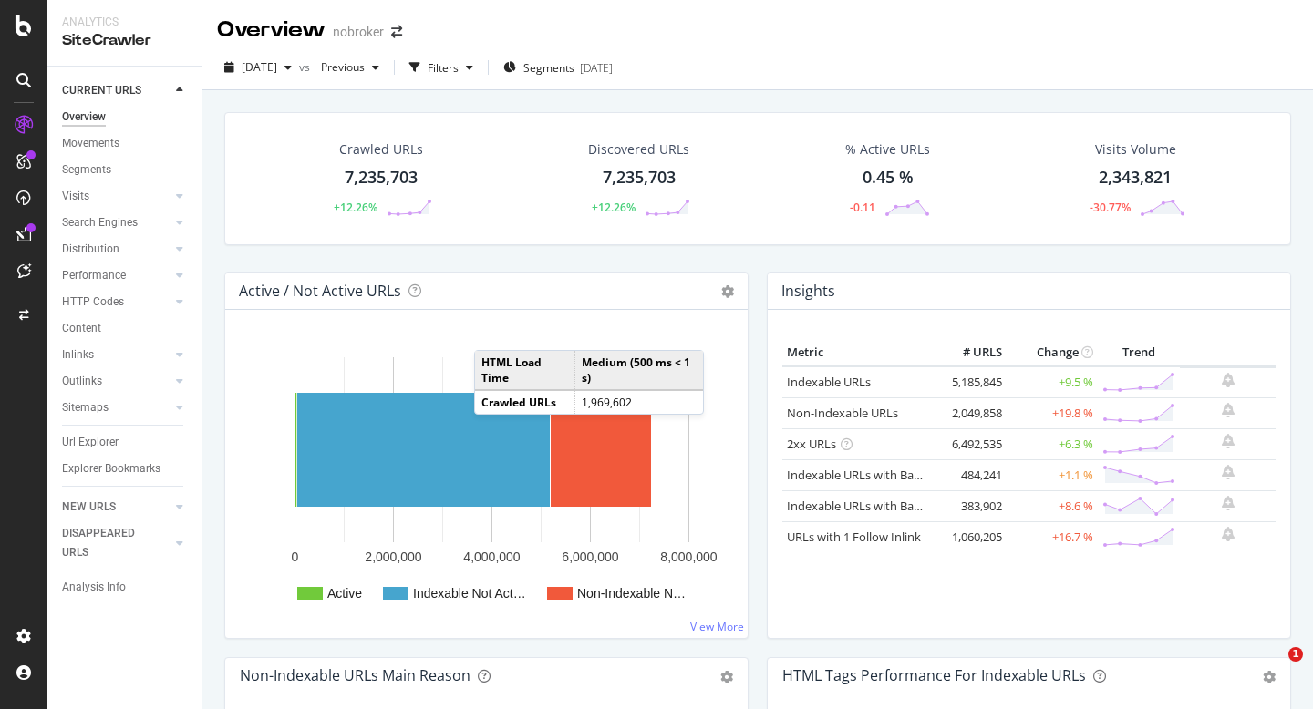 The height and width of the screenshot is (709, 1313). What do you see at coordinates (469, 593) in the screenshot?
I see `text: Indexable Not Act…` at bounding box center [469, 593].